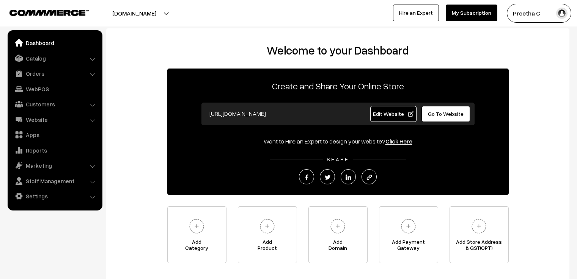 This screenshot has width=577, height=279. I want to click on a: Staff Management, so click(55, 181).